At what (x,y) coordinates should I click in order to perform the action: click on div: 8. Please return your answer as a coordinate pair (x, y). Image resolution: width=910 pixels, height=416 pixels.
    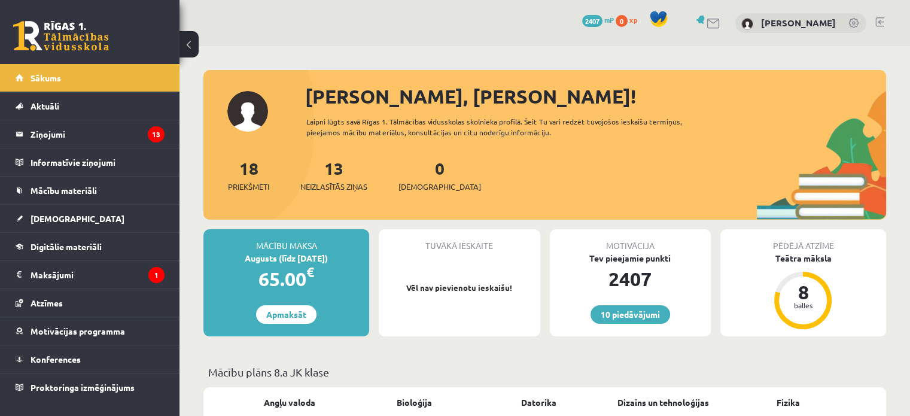
    Looking at the image, I should click on (803, 292).